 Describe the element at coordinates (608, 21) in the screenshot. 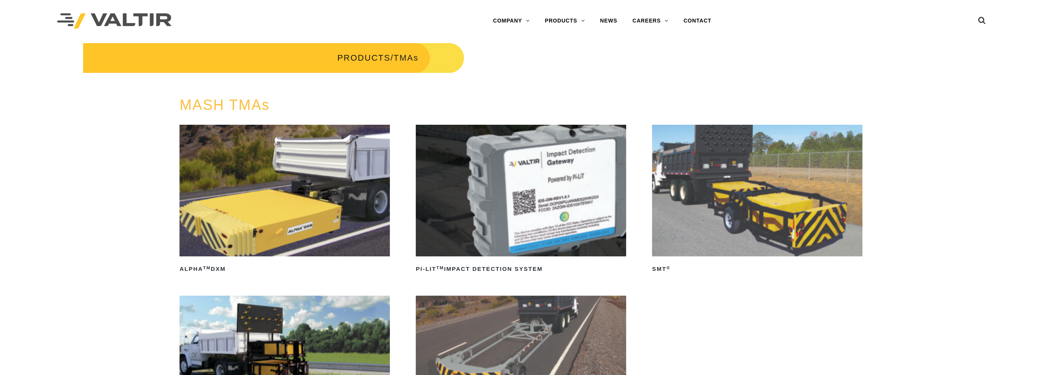

I see `a: NEWS` at that location.